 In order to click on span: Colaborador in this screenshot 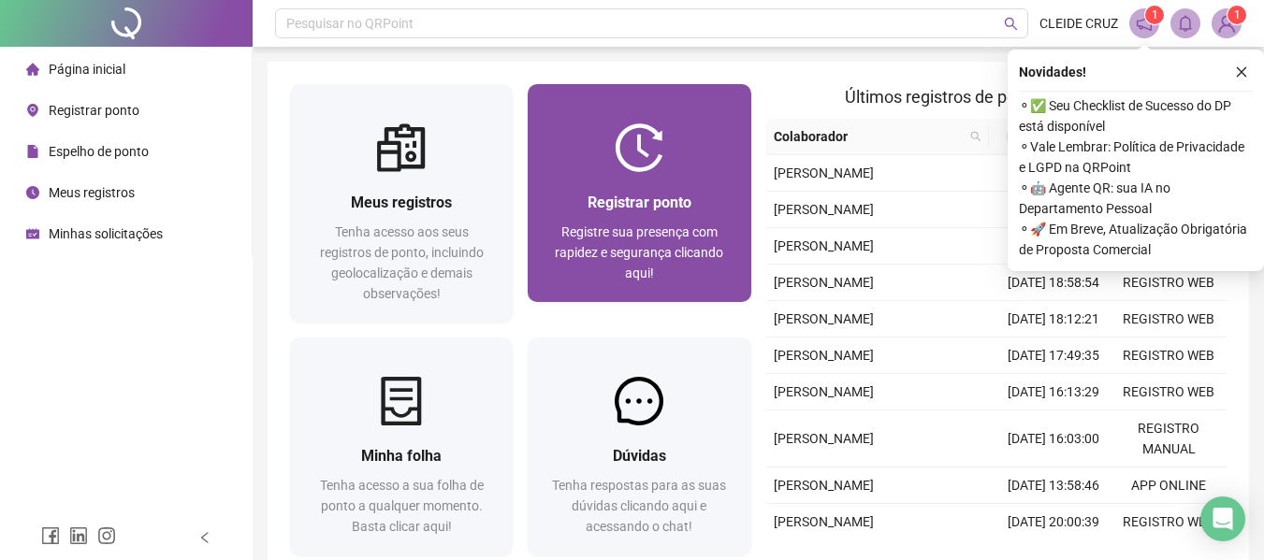, I will do `click(868, 137)`.